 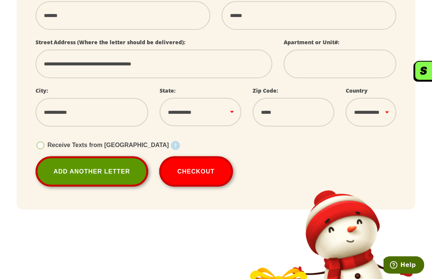 What do you see at coordinates (357, 91) in the screenshot?
I see `label: Country` at bounding box center [357, 91].